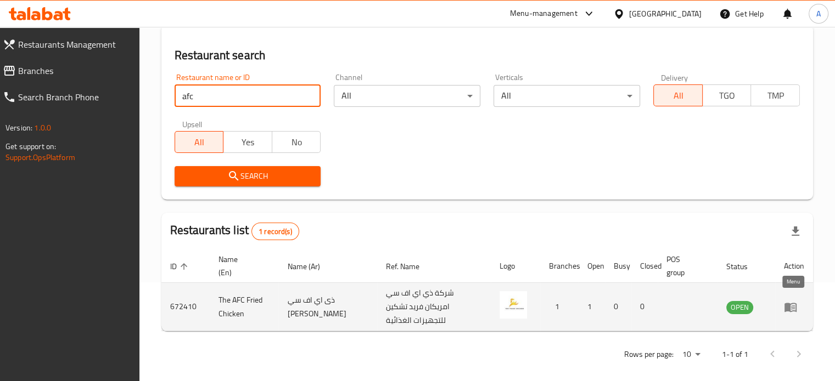  Describe the element at coordinates (644, 266) in the screenshot. I see `th: Closed` at that location.